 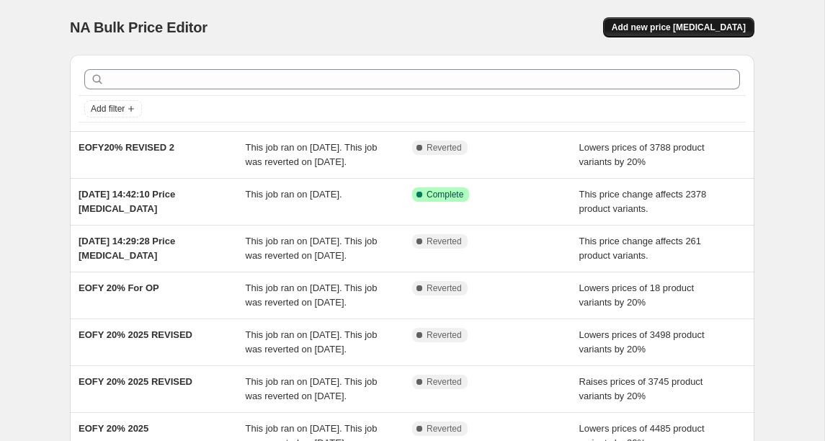 What do you see at coordinates (119, 288) in the screenshot?
I see `span: EOFY 20% For OP` at bounding box center [119, 288].